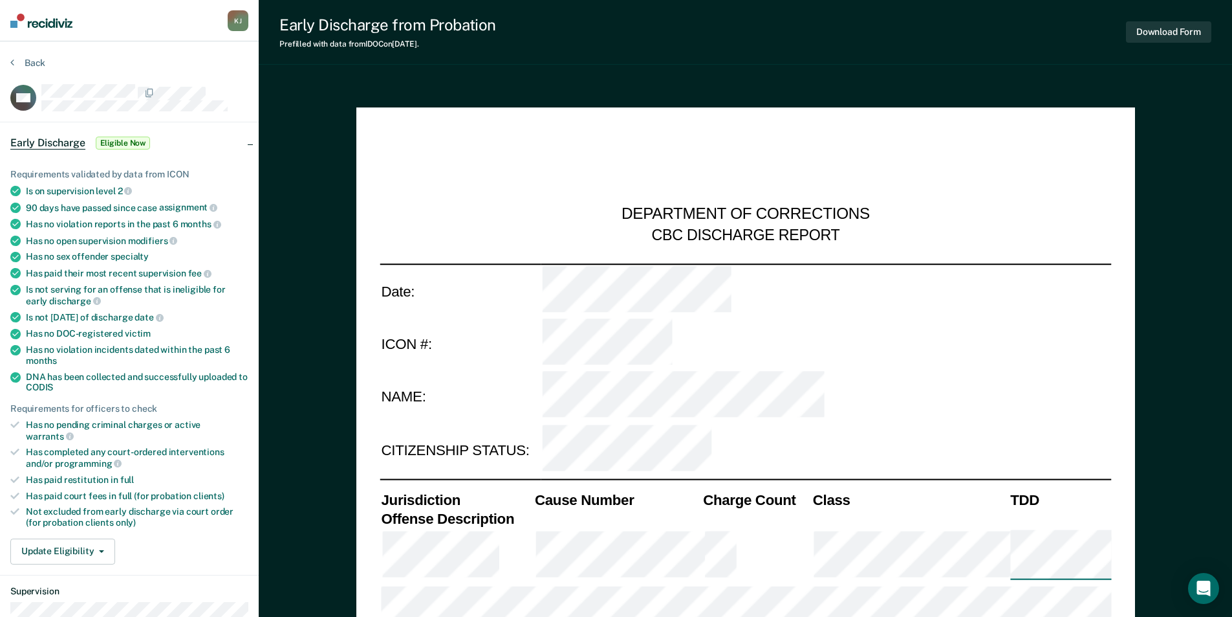 This screenshot has width=1232, height=617. Describe the element at coordinates (137, 224) in the screenshot. I see `div: Has no violation reports in the past 6` at that location.